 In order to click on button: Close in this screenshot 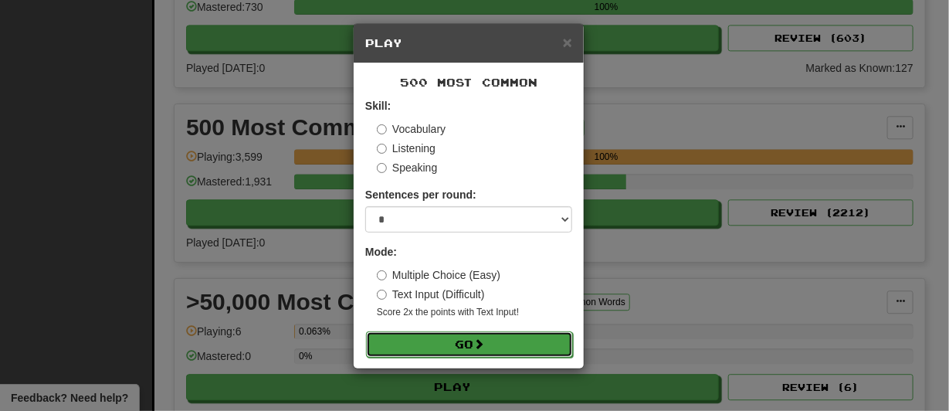, I will do `click(568, 42)`.